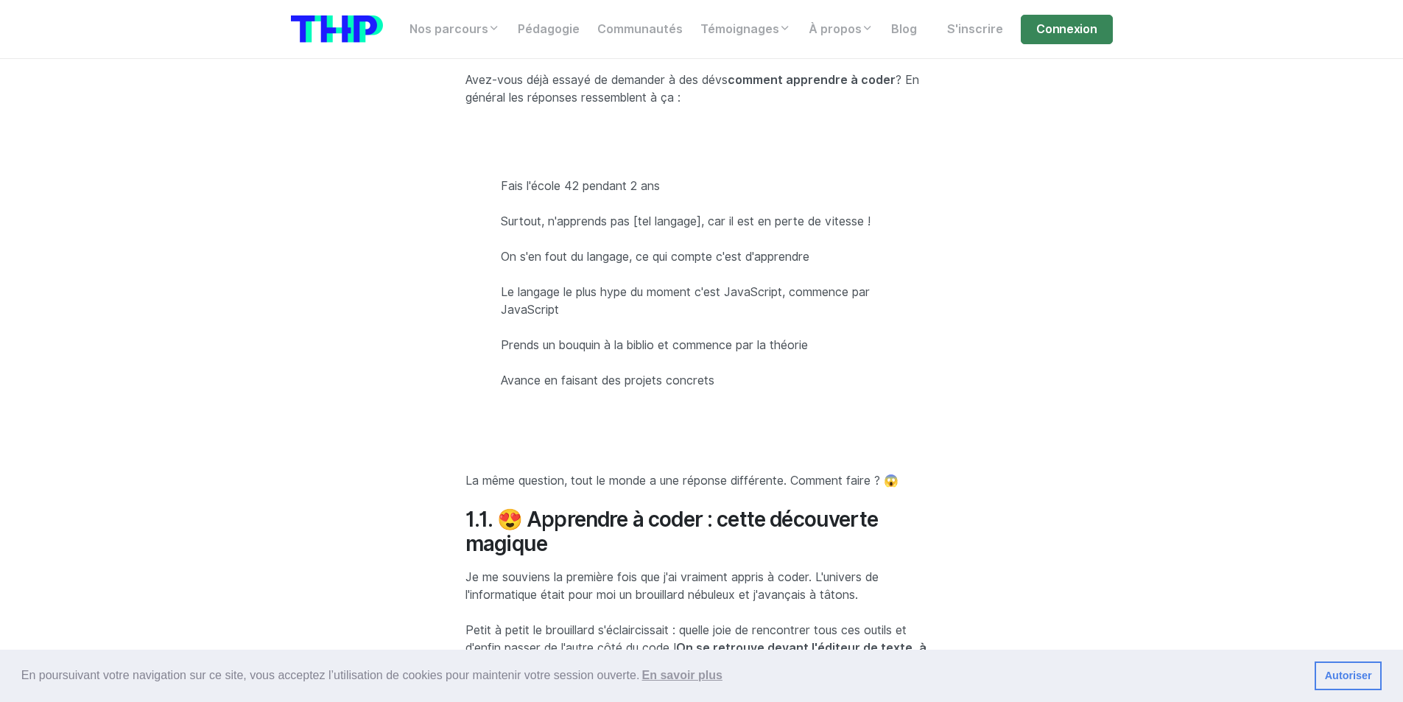  What do you see at coordinates (811, 80) in the screenshot?
I see `strong: comment apprendre à coder` at bounding box center [811, 80].